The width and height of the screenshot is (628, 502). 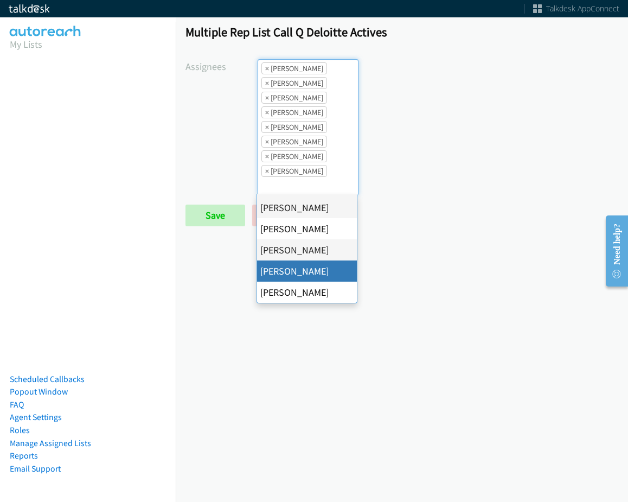 What do you see at coordinates (294, 98) in the screenshot?
I see `li: Cathy Shahan` at bounding box center [294, 98].